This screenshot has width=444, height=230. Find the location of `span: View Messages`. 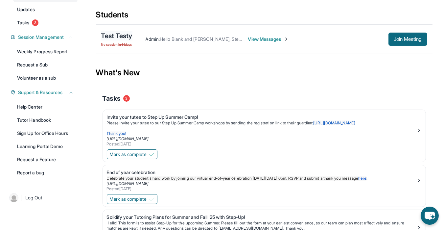

span: View Messages is located at coordinates (268, 39).